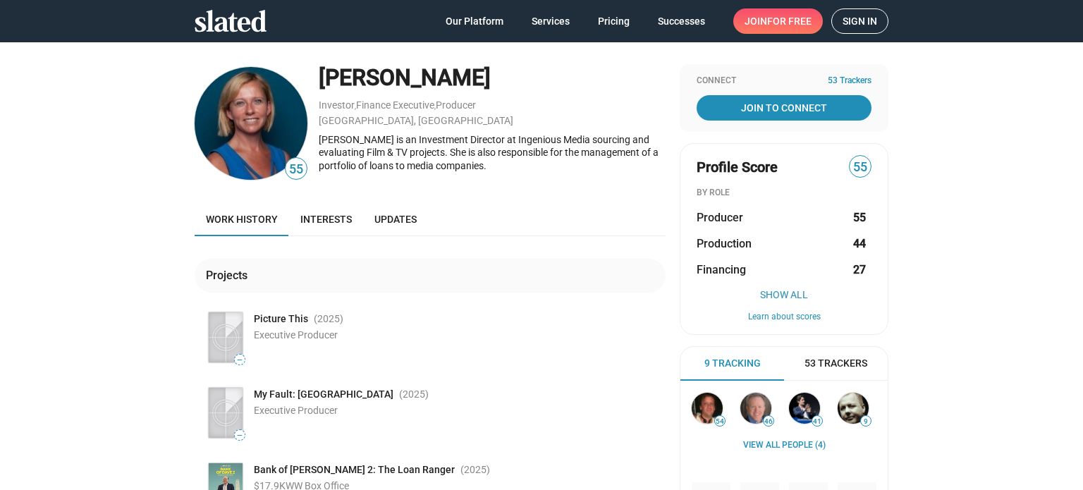 Image resolution: width=1083 pixels, height=490 pixels. I want to click on a: Work history, so click(242, 219).